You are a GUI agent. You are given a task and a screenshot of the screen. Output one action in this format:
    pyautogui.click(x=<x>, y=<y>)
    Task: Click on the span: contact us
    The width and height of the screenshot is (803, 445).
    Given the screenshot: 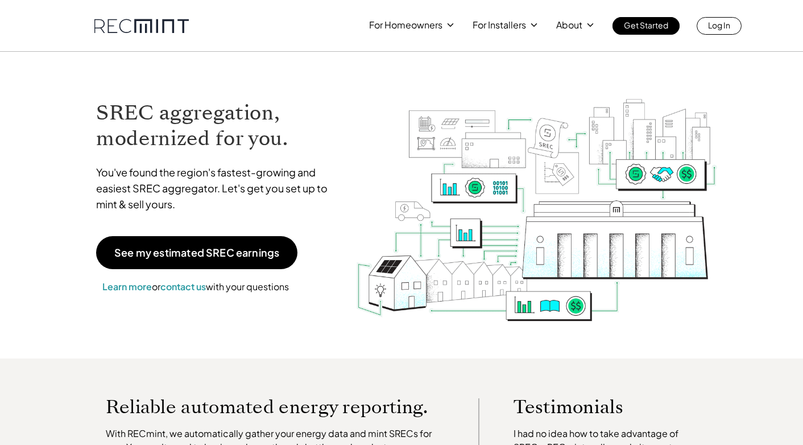 What is the action you would take?
    pyautogui.click(x=183, y=286)
    